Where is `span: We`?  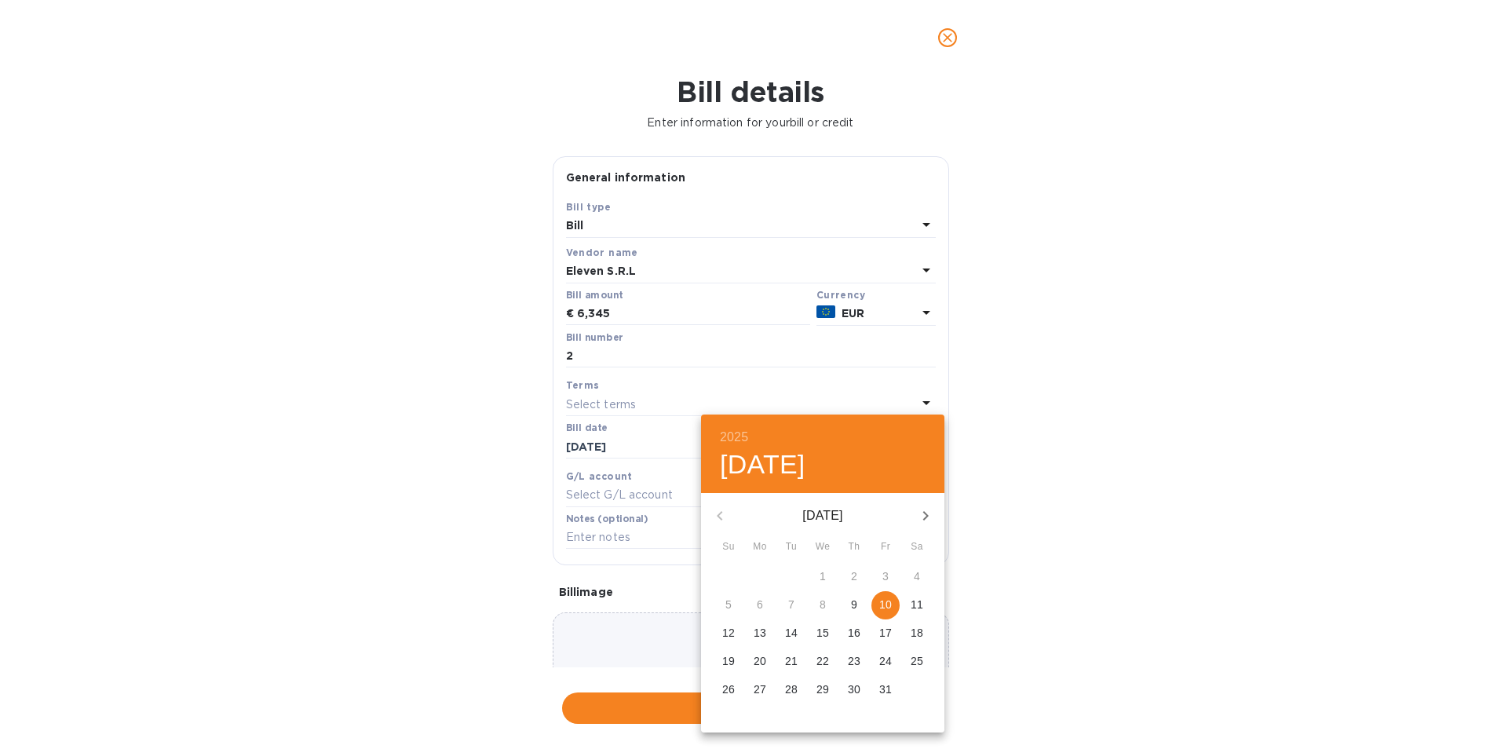 span: We is located at coordinates (823, 547).